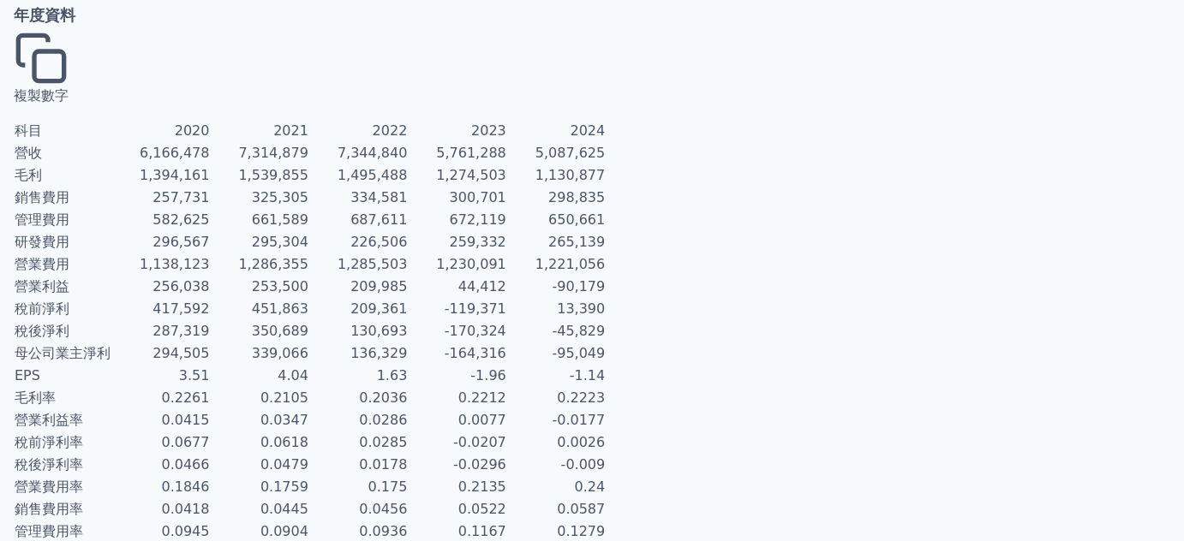 This screenshot has width=1184, height=541. I want to click on span: 0.0618, so click(284, 442).